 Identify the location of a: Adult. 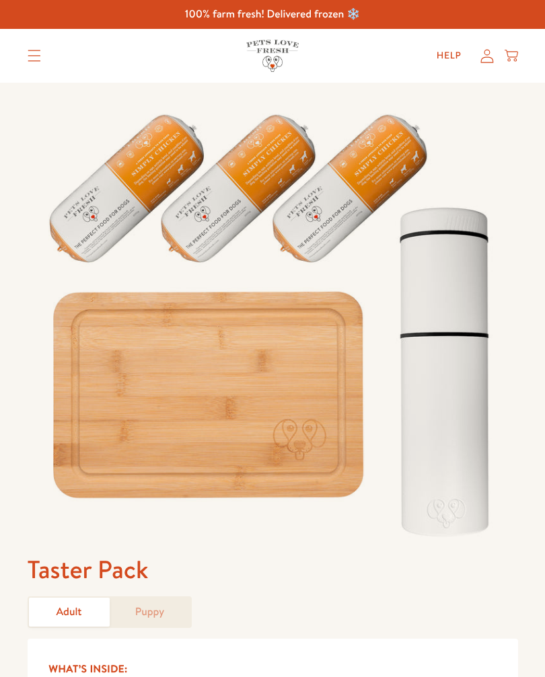
(69, 612).